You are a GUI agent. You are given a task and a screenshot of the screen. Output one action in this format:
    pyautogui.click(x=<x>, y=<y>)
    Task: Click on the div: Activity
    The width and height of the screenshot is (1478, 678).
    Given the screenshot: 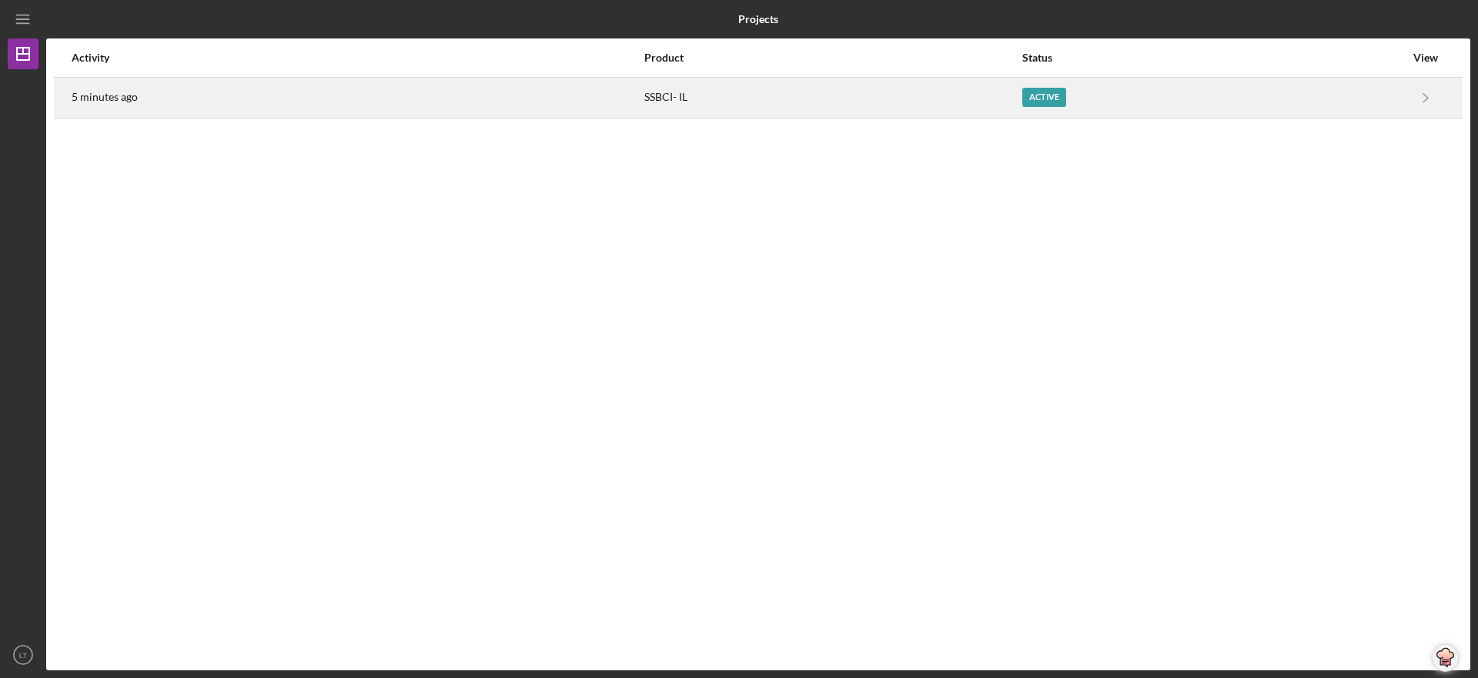 What is the action you would take?
    pyautogui.click(x=357, y=58)
    